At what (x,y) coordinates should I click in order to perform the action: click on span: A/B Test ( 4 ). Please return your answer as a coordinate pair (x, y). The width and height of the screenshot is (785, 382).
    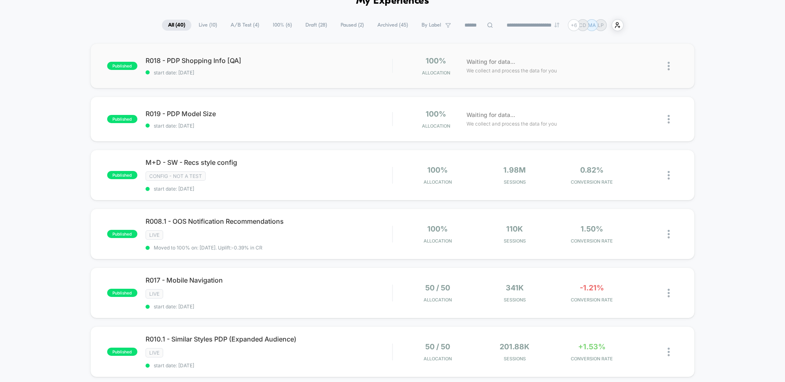
    Looking at the image, I should click on (245, 25).